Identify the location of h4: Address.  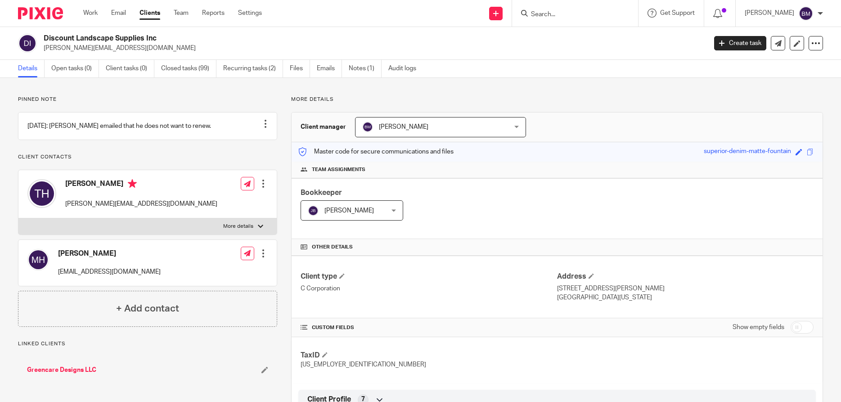
(685, 276).